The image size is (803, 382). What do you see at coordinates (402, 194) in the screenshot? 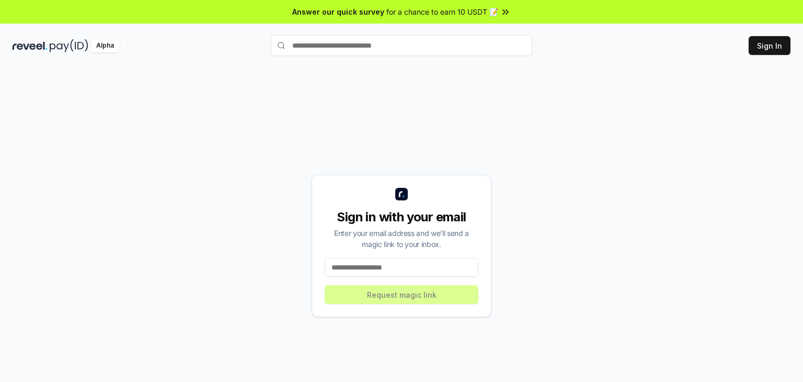
I see `img: logo_small` at bounding box center [402, 194].